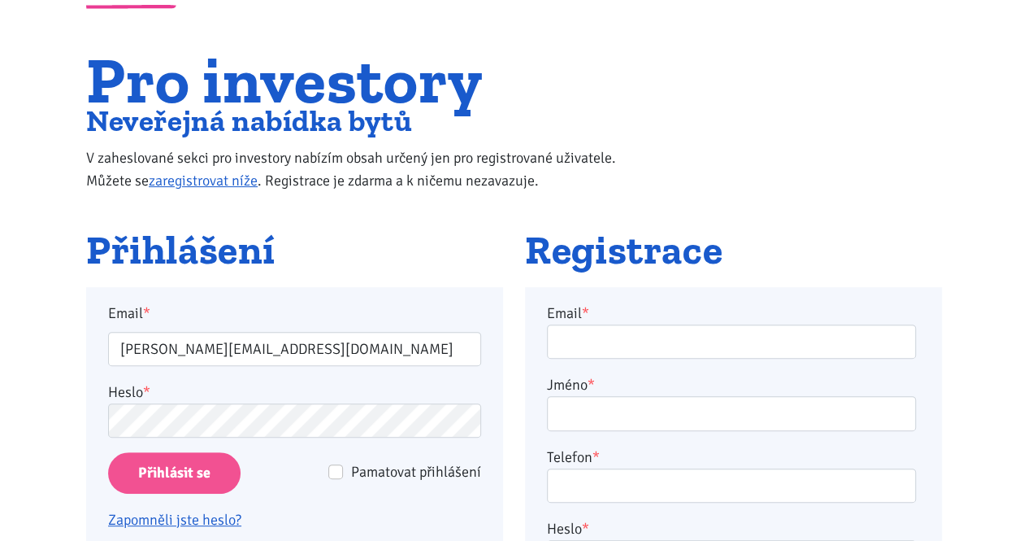  Describe the element at coordinates (294, 250) in the screenshot. I see `h2: Přihlášení` at that location.